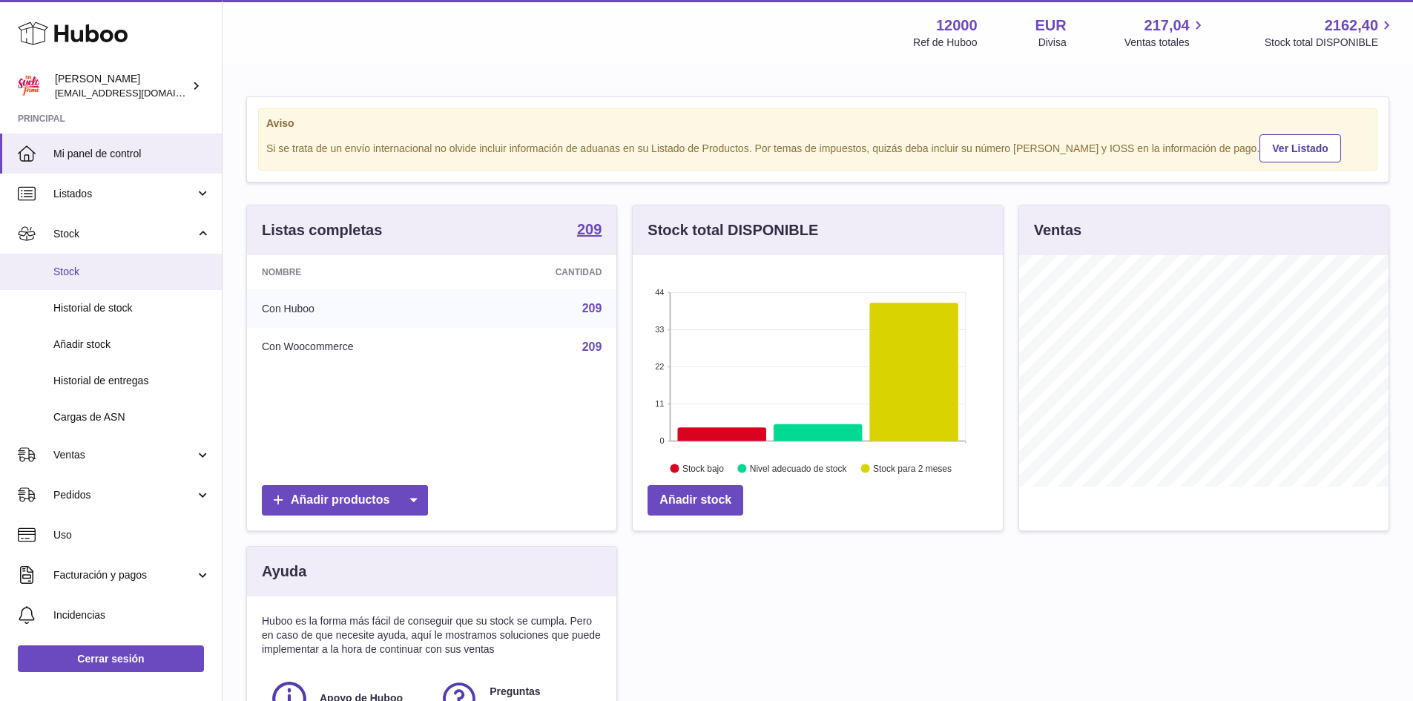 The image size is (1413, 701). What do you see at coordinates (345, 500) in the screenshot?
I see `a: Añadir productos` at bounding box center [345, 500].